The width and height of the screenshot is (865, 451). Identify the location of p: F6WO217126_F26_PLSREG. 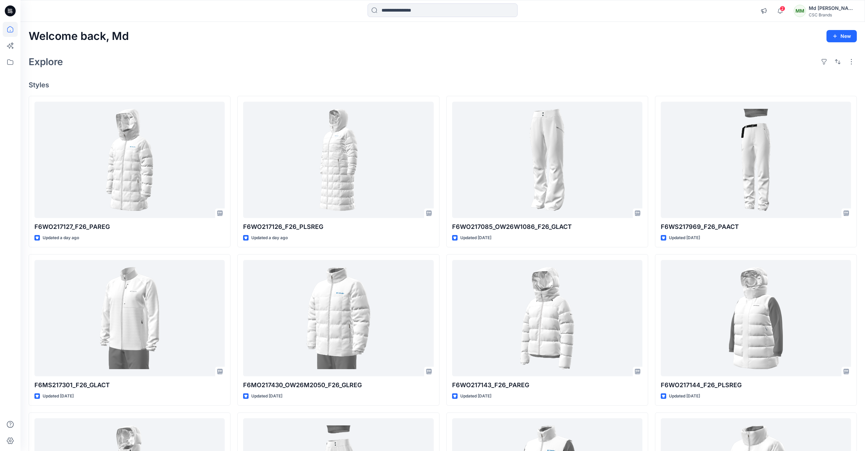
(338, 227).